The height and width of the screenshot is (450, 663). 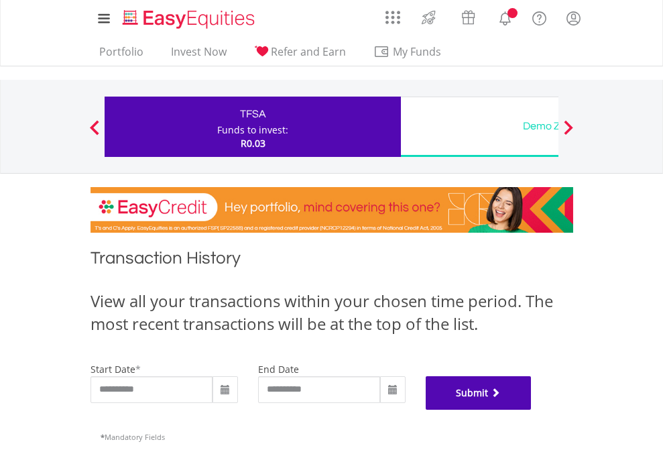 I want to click on div: View all your transactions within your chosen time period. The most recent transactions will be a..., so click(x=332, y=312).